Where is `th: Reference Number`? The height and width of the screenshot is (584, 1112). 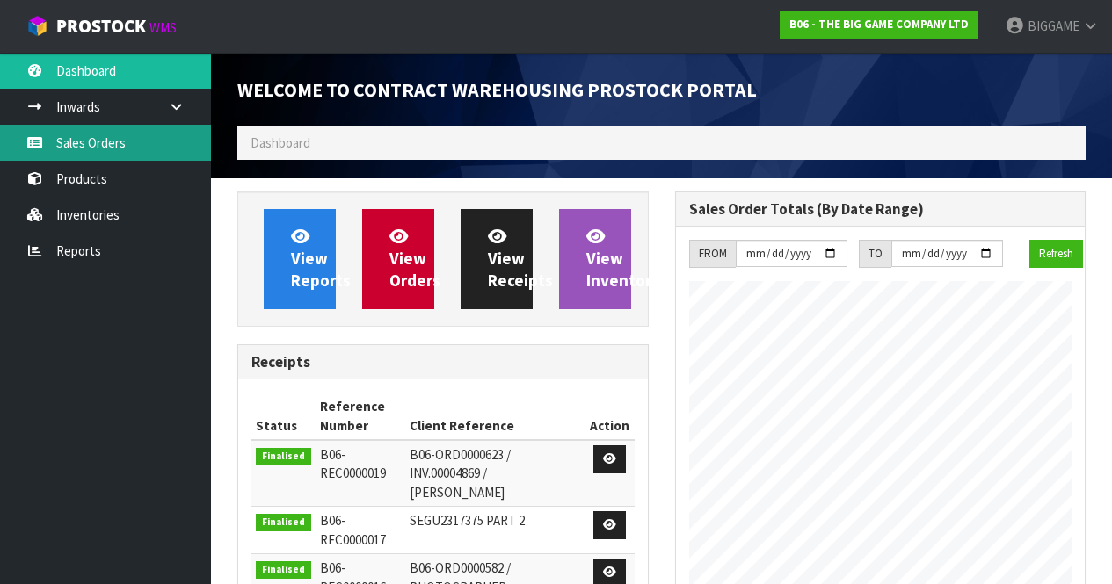 th: Reference Number is located at coordinates (360, 416).